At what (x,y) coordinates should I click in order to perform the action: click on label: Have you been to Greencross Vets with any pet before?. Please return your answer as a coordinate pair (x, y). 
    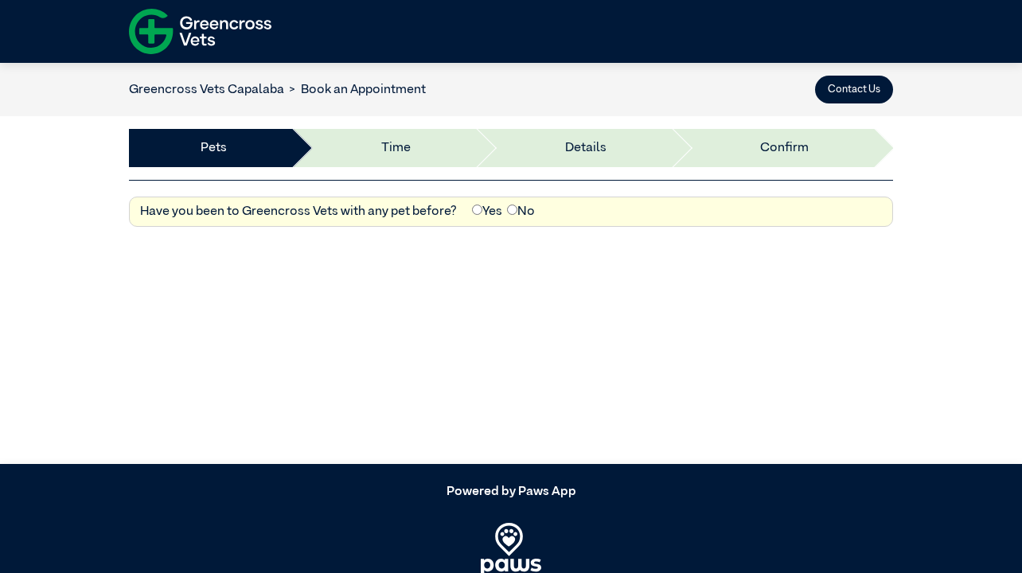
    Looking at the image, I should click on (298, 212).